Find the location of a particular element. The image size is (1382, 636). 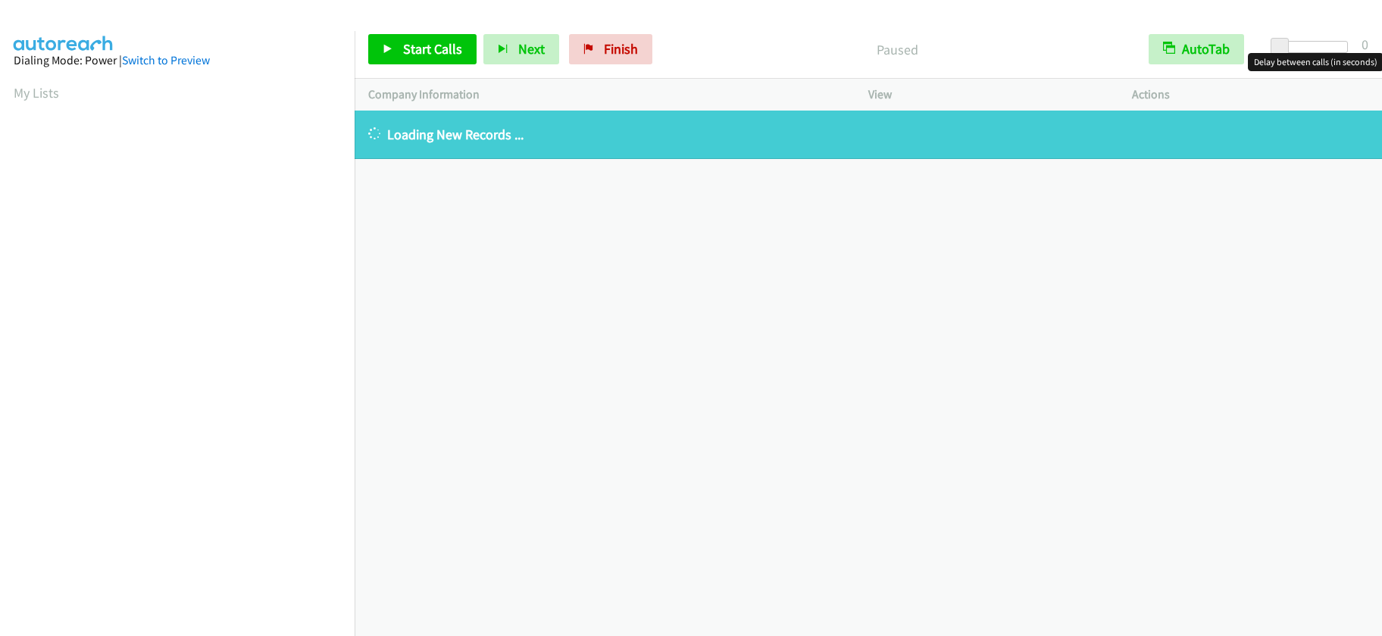

p: Actions is located at coordinates (1250, 95).